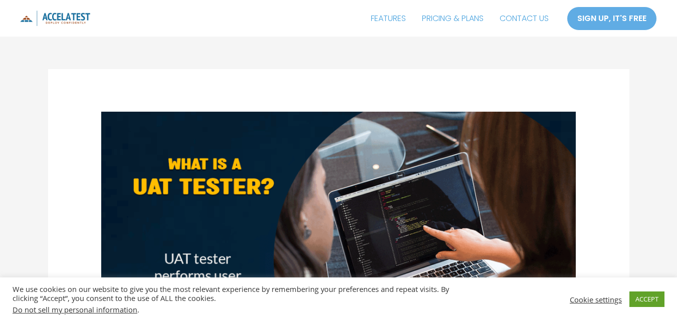 Image resolution: width=677 pixels, height=321 pixels. What do you see at coordinates (389, 19) in the screenshot?
I see `a: FEATURES` at bounding box center [389, 19].